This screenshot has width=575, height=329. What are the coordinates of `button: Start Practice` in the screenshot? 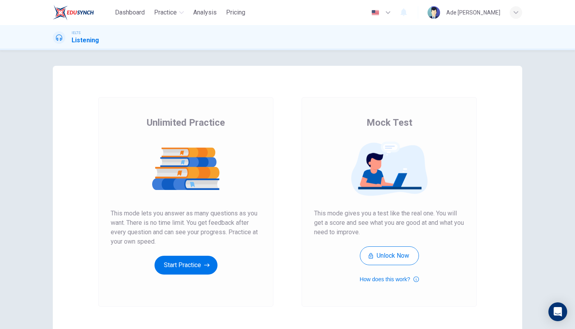 It's located at (186, 265).